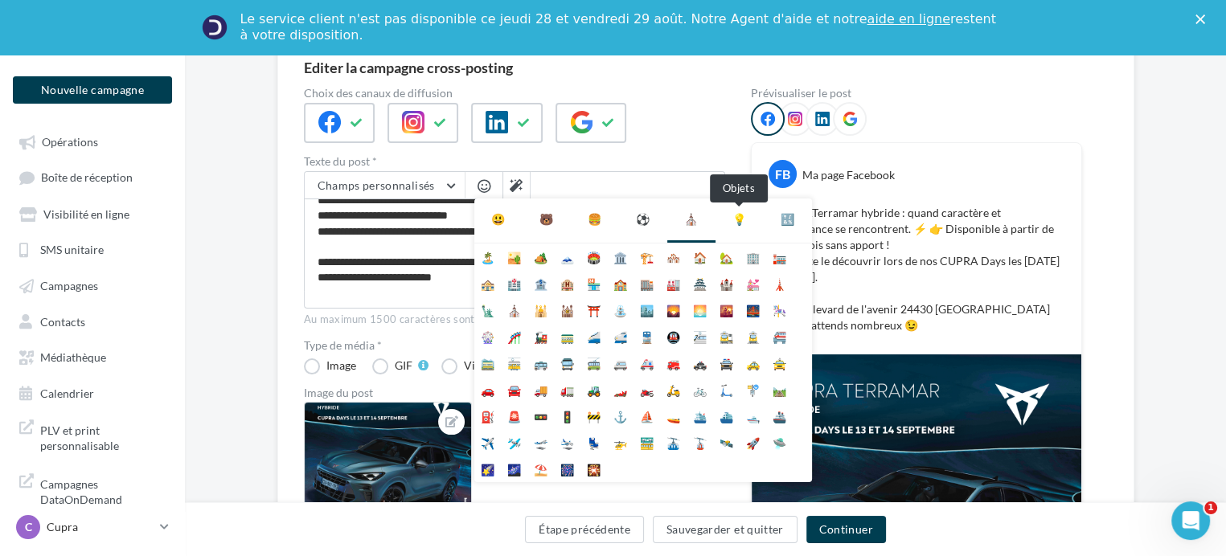 This screenshot has height=556, width=1226. What do you see at coordinates (70, 142) in the screenshot?
I see `span: Opérations` at bounding box center [70, 142].